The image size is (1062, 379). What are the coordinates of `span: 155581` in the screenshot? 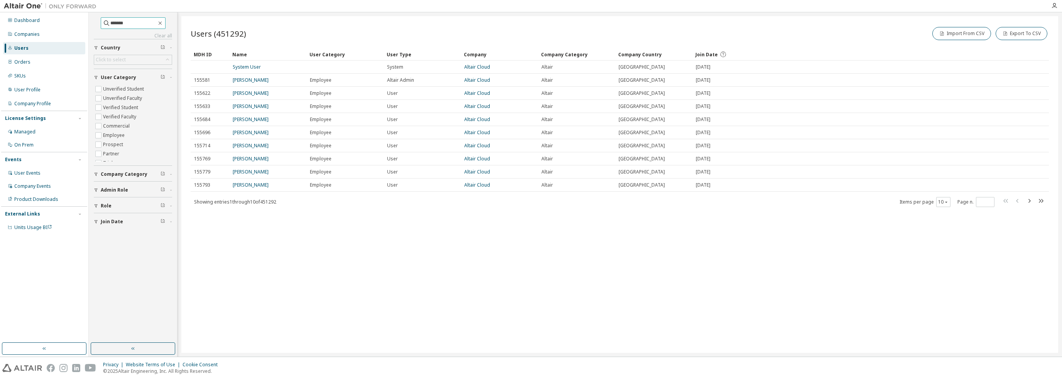 It's located at (202, 80).